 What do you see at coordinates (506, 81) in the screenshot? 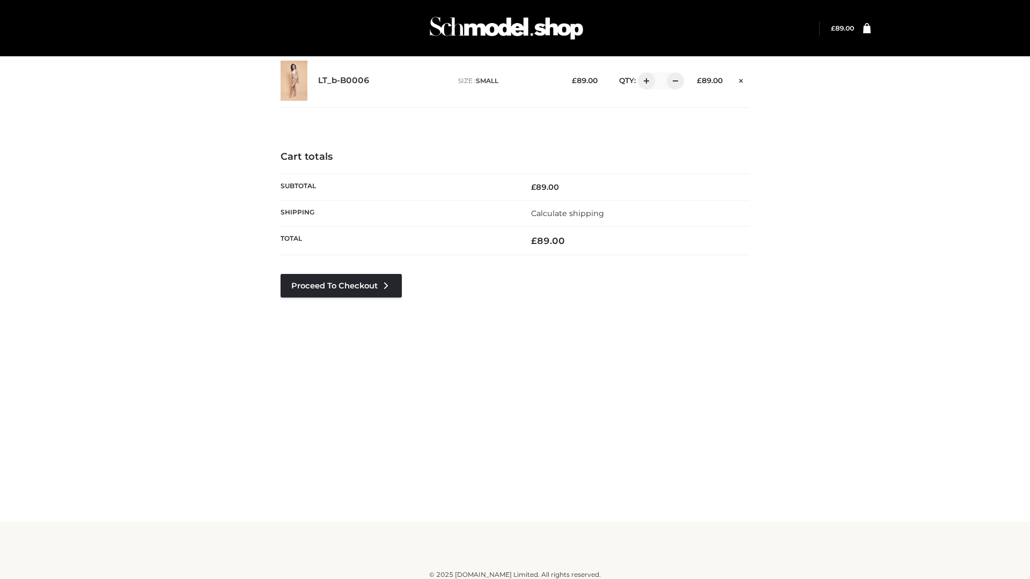
I see `p: size :` at bounding box center [506, 81].